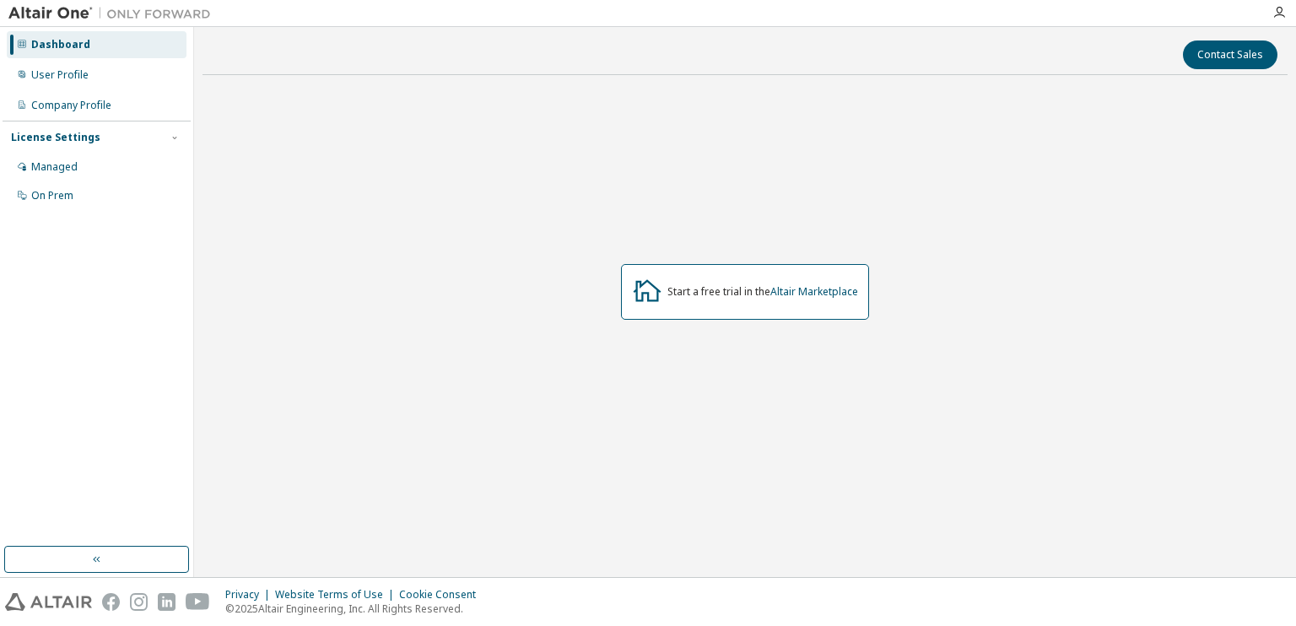 This screenshot has height=626, width=1296. What do you see at coordinates (110, 601) in the screenshot?
I see `img: facebook.svg` at bounding box center [110, 601].